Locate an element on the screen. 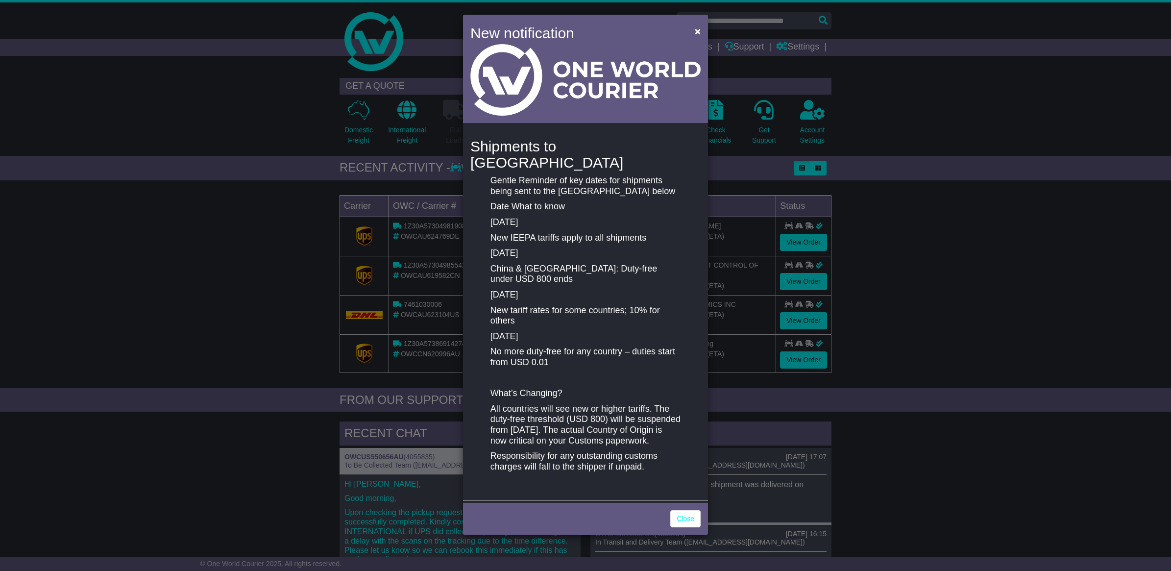 This screenshot has height=571, width=1171. p: New IEEPA tariffs apply to all shipments is located at coordinates (586, 238).